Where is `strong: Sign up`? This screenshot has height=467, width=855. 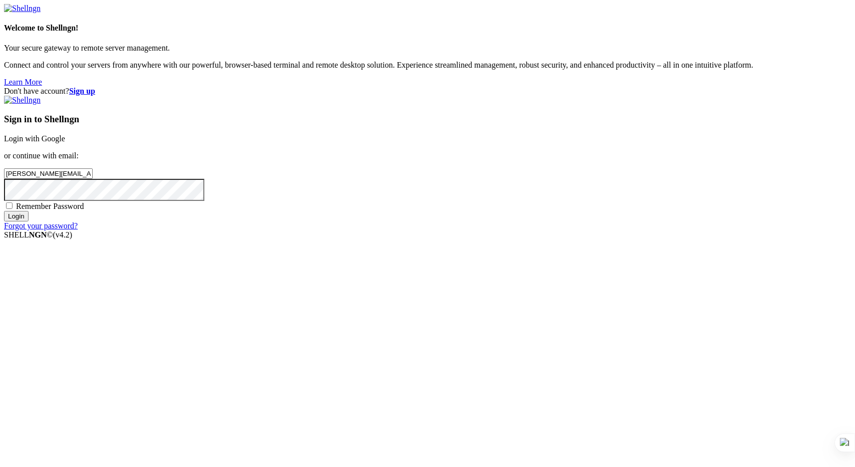 strong: Sign up is located at coordinates (82, 91).